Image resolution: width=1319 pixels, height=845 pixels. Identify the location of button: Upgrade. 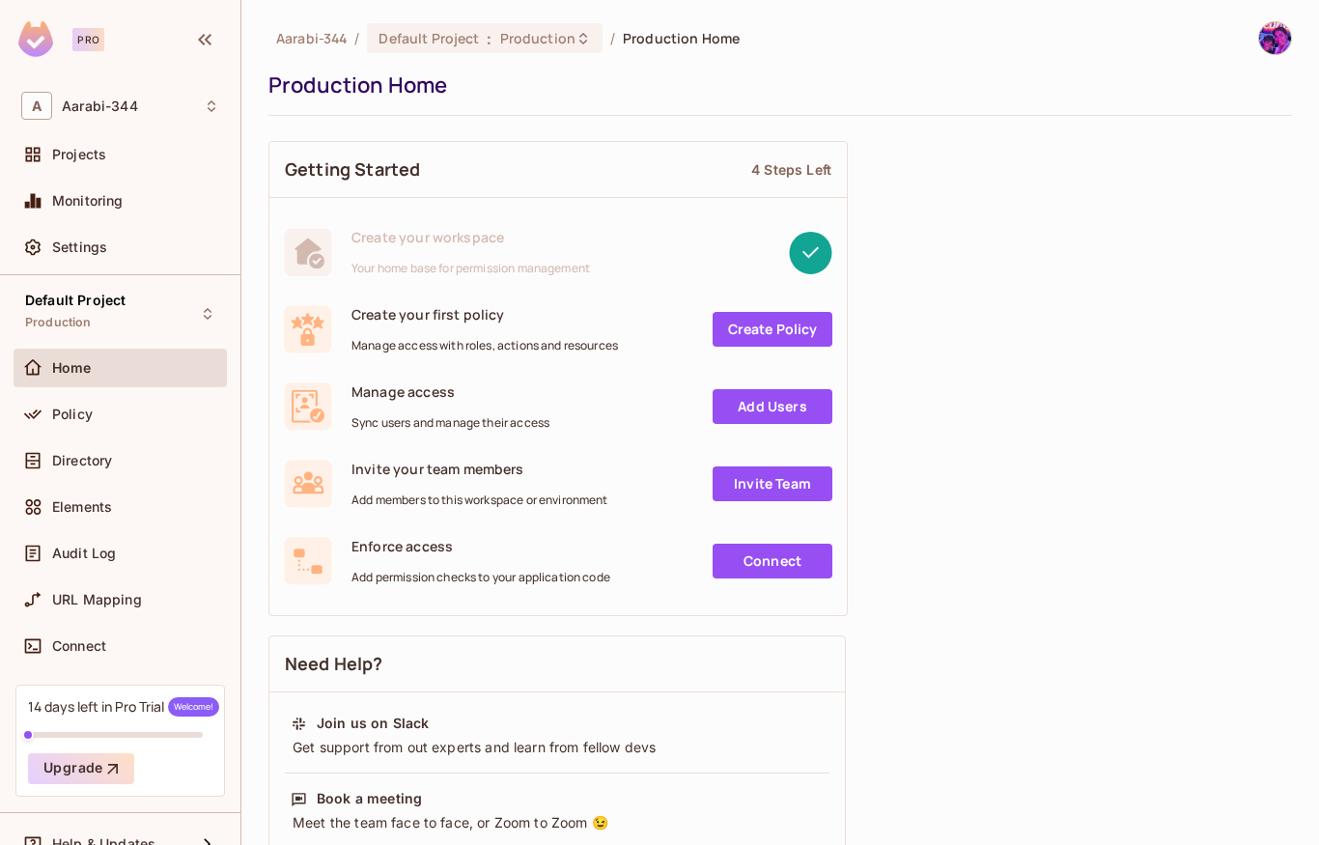
(81, 769).